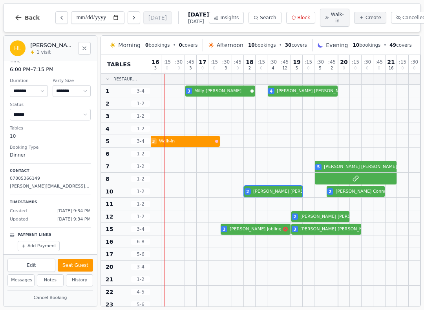 The height and width of the screenshot is (310, 424). I want to click on span: 7, so click(108, 167).